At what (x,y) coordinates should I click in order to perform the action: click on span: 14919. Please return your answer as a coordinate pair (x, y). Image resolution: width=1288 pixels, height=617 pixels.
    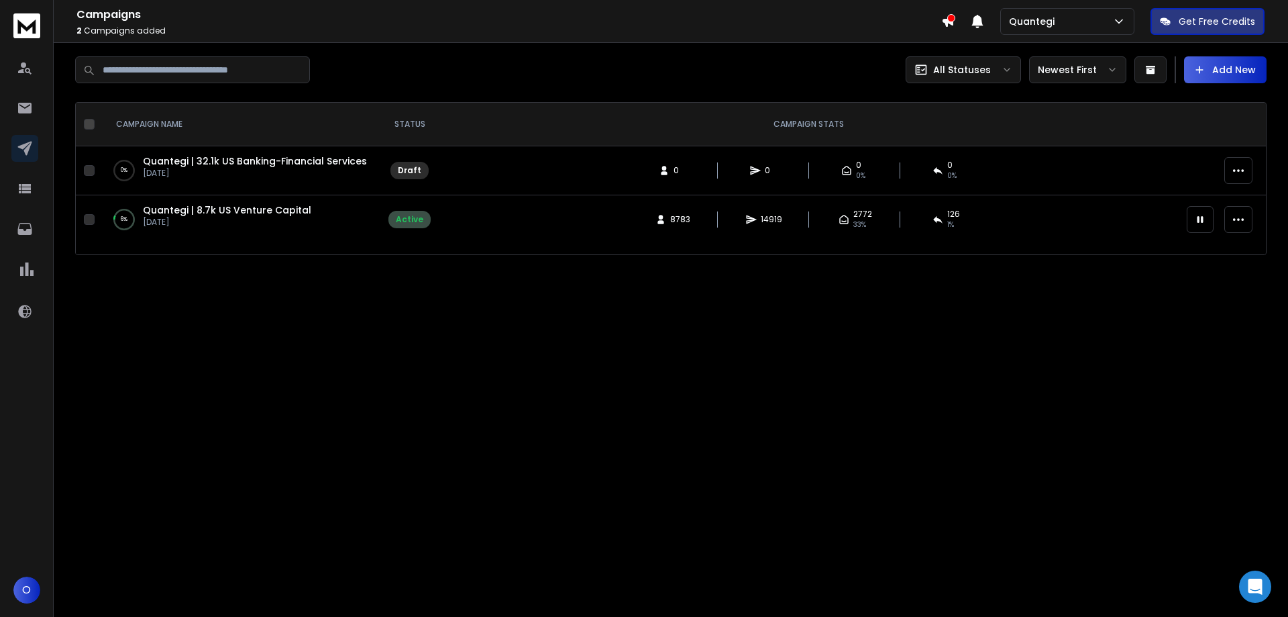
    Looking at the image, I should click on (771, 219).